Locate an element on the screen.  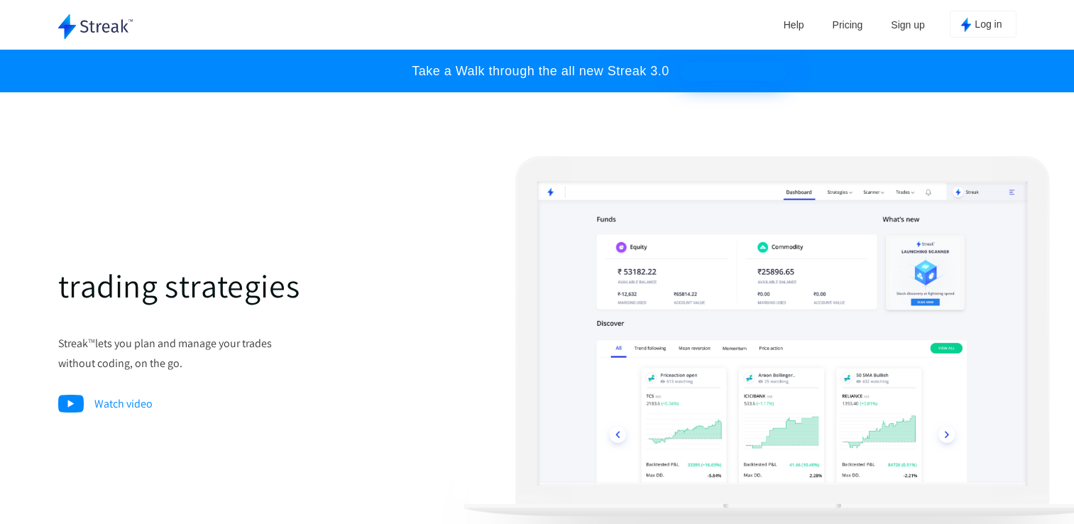
p: Watch video is located at coordinates (106, 403).